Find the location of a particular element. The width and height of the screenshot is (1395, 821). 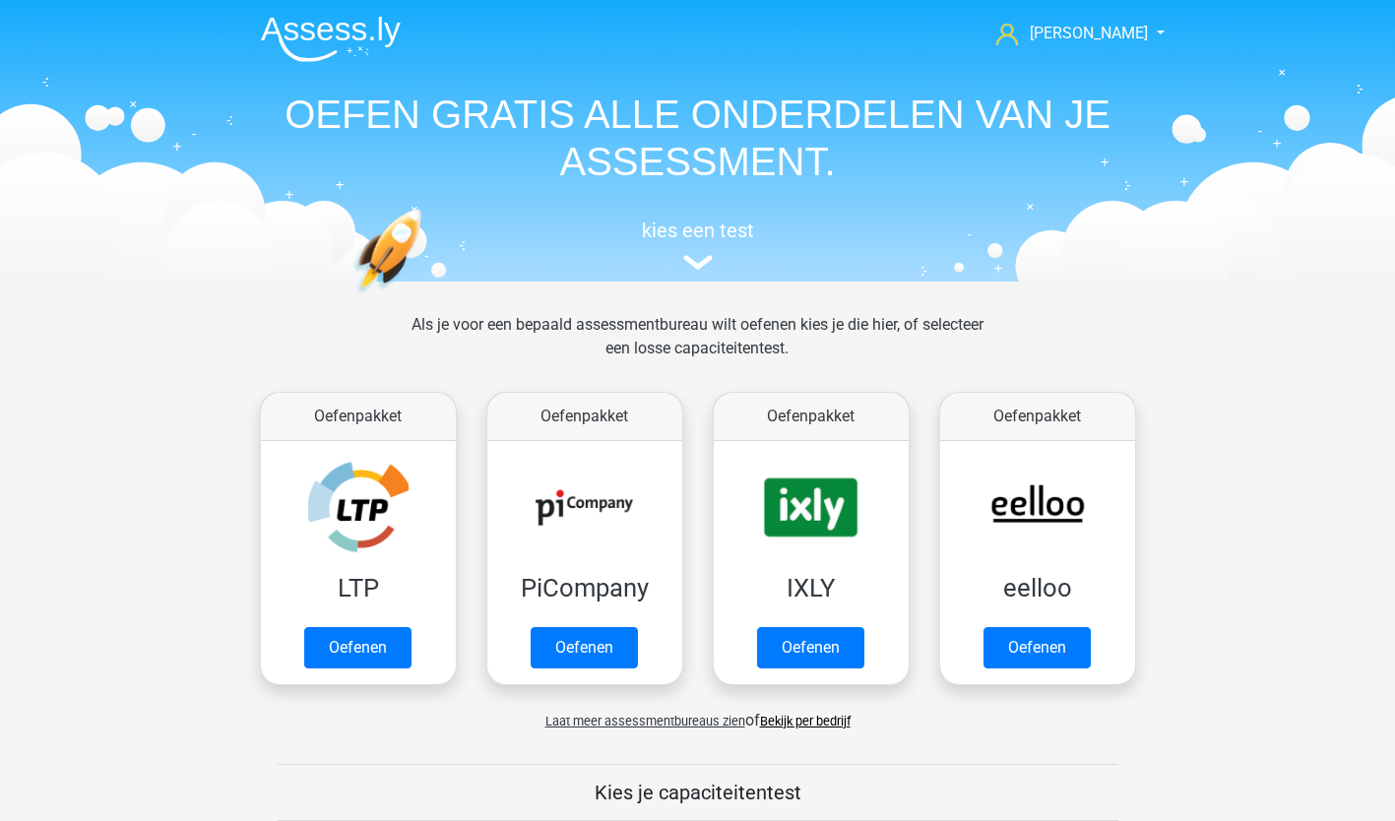

h5: Kies je capaciteitentest is located at coordinates (698, 792).